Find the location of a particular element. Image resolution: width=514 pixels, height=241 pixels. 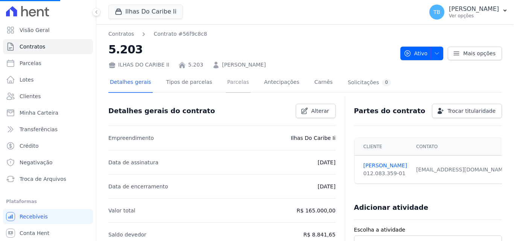

a: Trocar titularidade is located at coordinates (467, 111).